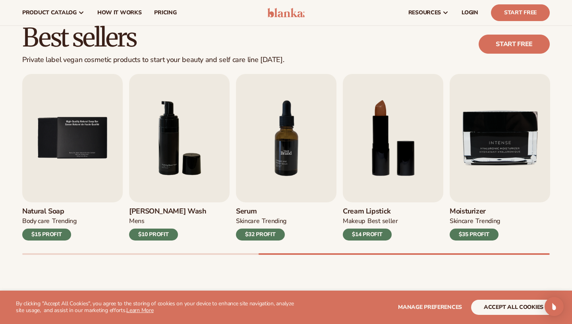  Describe the element at coordinates (137, 221) in the screenshot. I see `div: mens` at that location.